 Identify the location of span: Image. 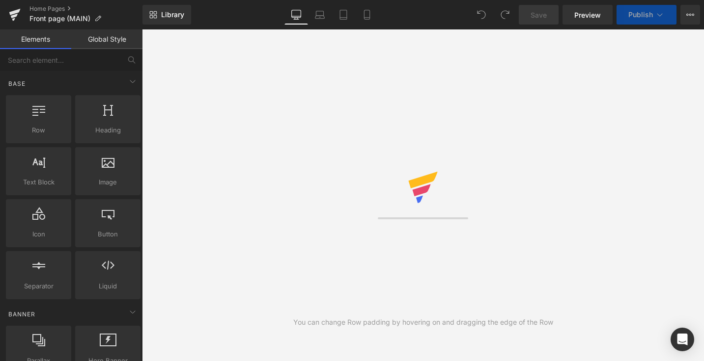
(108, 182).